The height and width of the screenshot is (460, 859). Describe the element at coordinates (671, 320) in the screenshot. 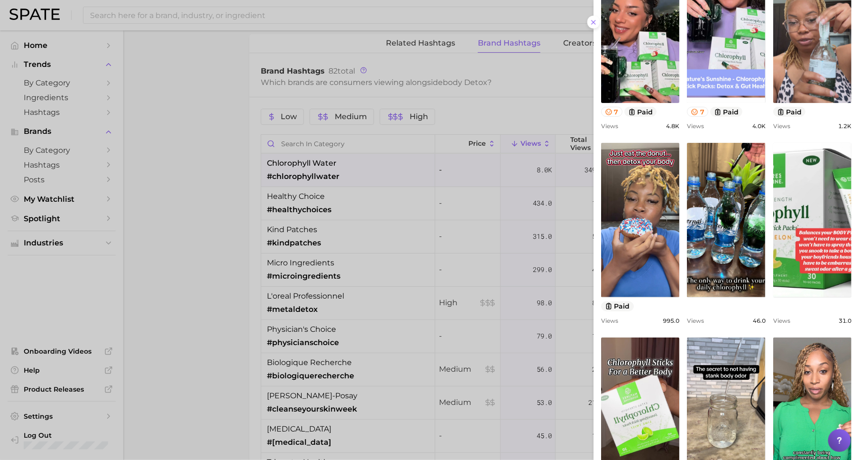

I see `span: 995.0` at that location.